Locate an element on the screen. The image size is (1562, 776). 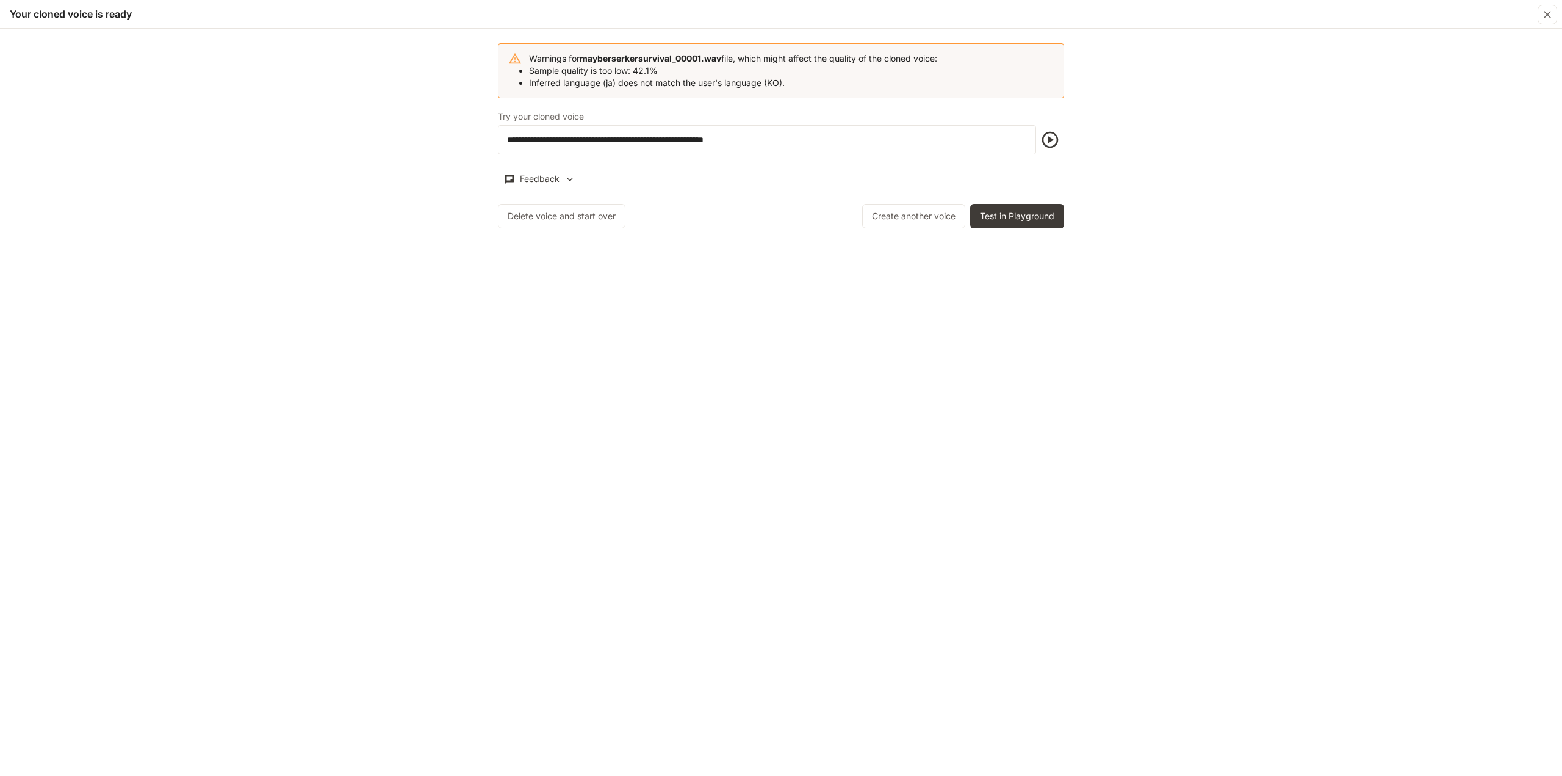
button: Create another voice is located at coordinates (914, 216).